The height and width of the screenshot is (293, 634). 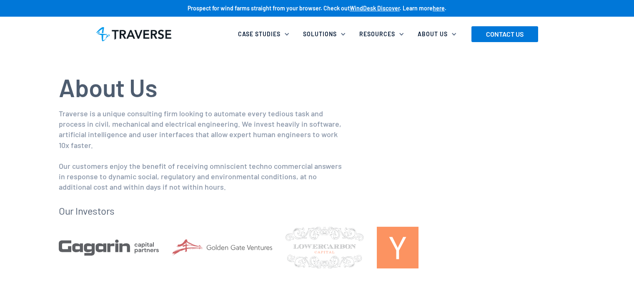 What do you see at coordinates (505, 34) in the screenshot?
I see `a: CONTACT US` at bounding box center [505, 34].